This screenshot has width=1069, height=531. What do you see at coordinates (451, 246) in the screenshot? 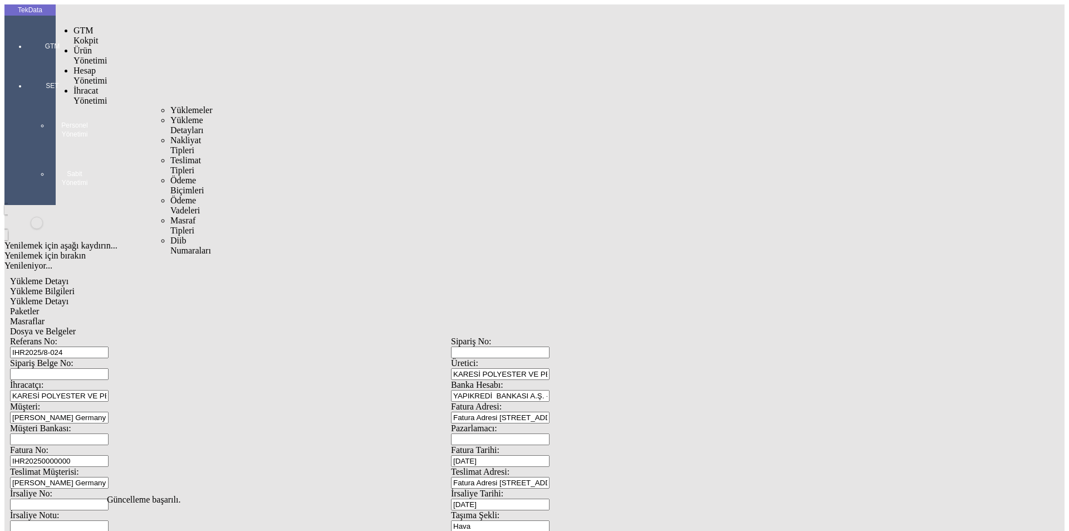
I see `div: Yenilemek için aşağı kaydırın...` at bounding box center [451, 246].